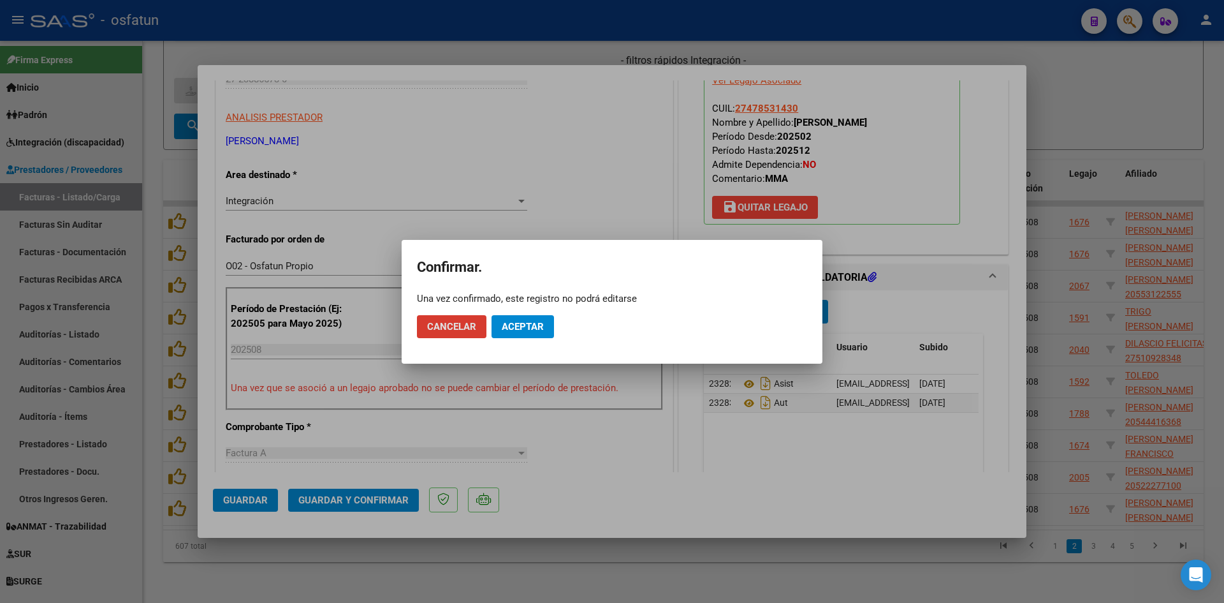  I want to click on h2: Confirmar., so click(612, 267).